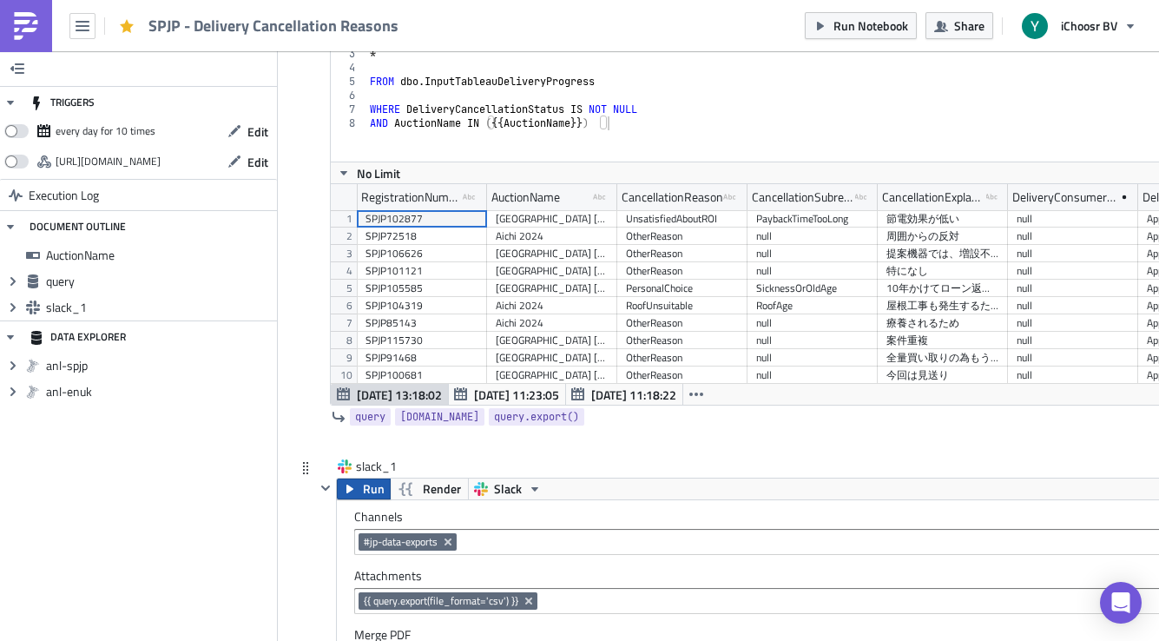  I want to click on span: Render, so click(442, 489).